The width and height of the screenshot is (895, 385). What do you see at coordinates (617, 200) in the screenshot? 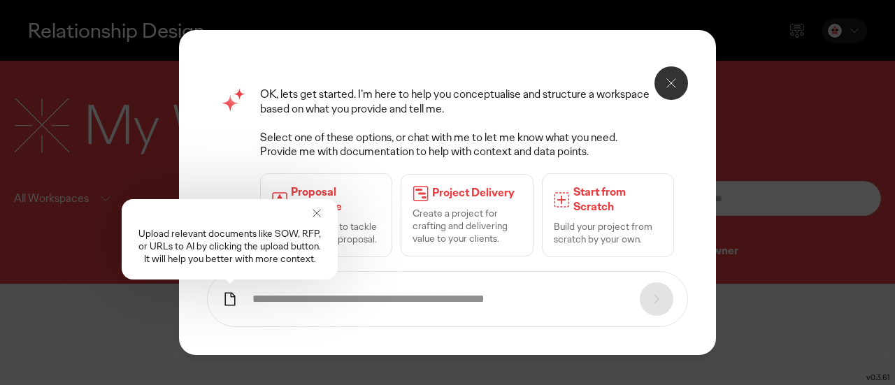
I see `p: Start from Scratch` at bounding box center [617, 200].